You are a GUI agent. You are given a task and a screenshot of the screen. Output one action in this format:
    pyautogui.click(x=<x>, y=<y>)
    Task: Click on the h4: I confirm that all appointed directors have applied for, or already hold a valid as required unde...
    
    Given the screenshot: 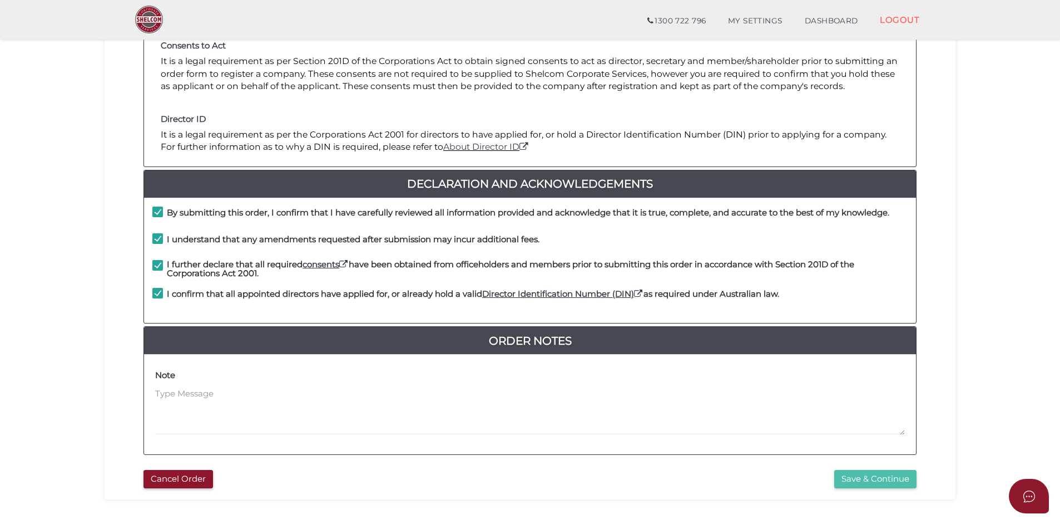 What is the action you would take?
    pyautogui.click(x=473, y=294)
    